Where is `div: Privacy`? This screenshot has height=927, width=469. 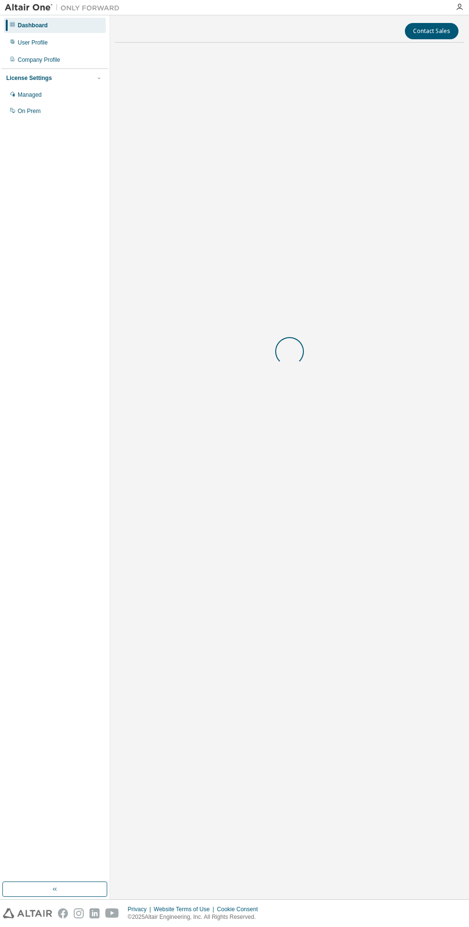 div: Privacy is located at coordinates (141, 909).